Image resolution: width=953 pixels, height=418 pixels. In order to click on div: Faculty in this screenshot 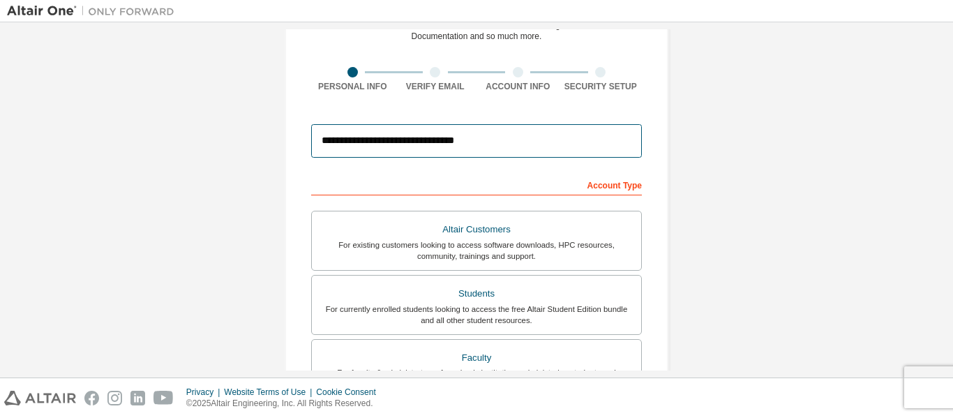, I will do `click(476, 358)`.